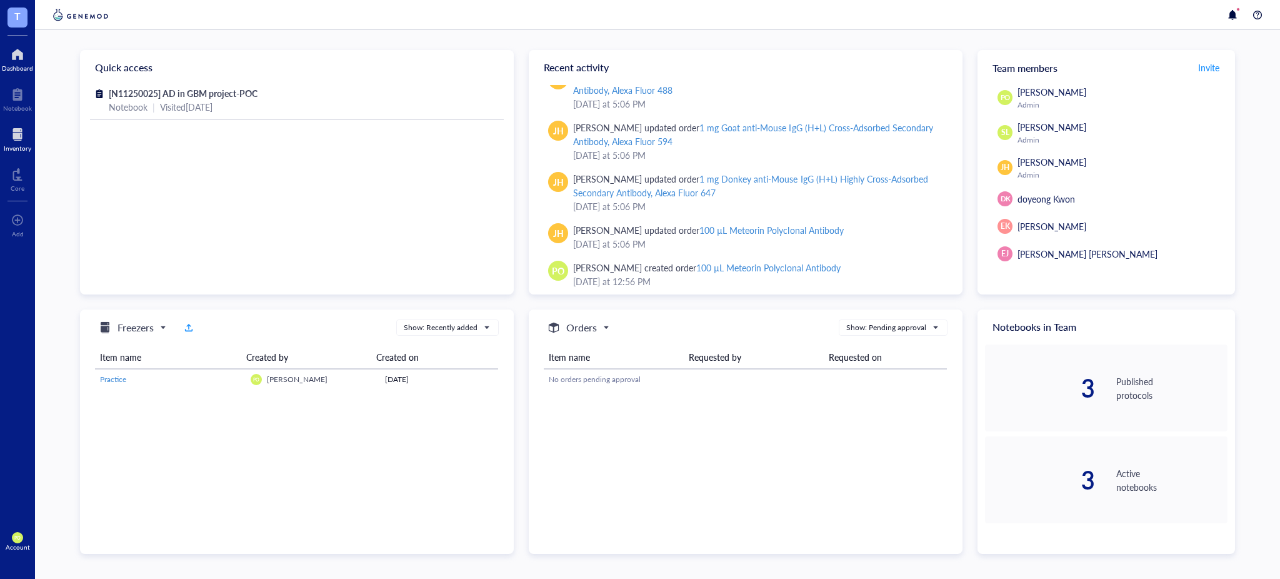  Describe the element at coordinates (1172, 480) in the screenshot. I see `div: Active notebooks` at that location.